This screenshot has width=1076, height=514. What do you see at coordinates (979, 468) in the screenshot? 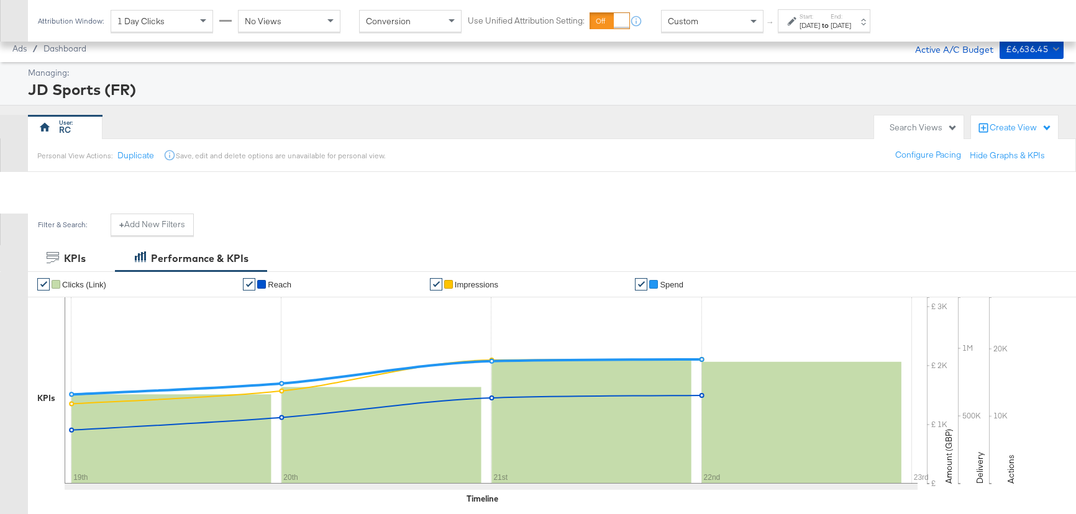
I see `text: Delivery` at bounding box center [979, 468].